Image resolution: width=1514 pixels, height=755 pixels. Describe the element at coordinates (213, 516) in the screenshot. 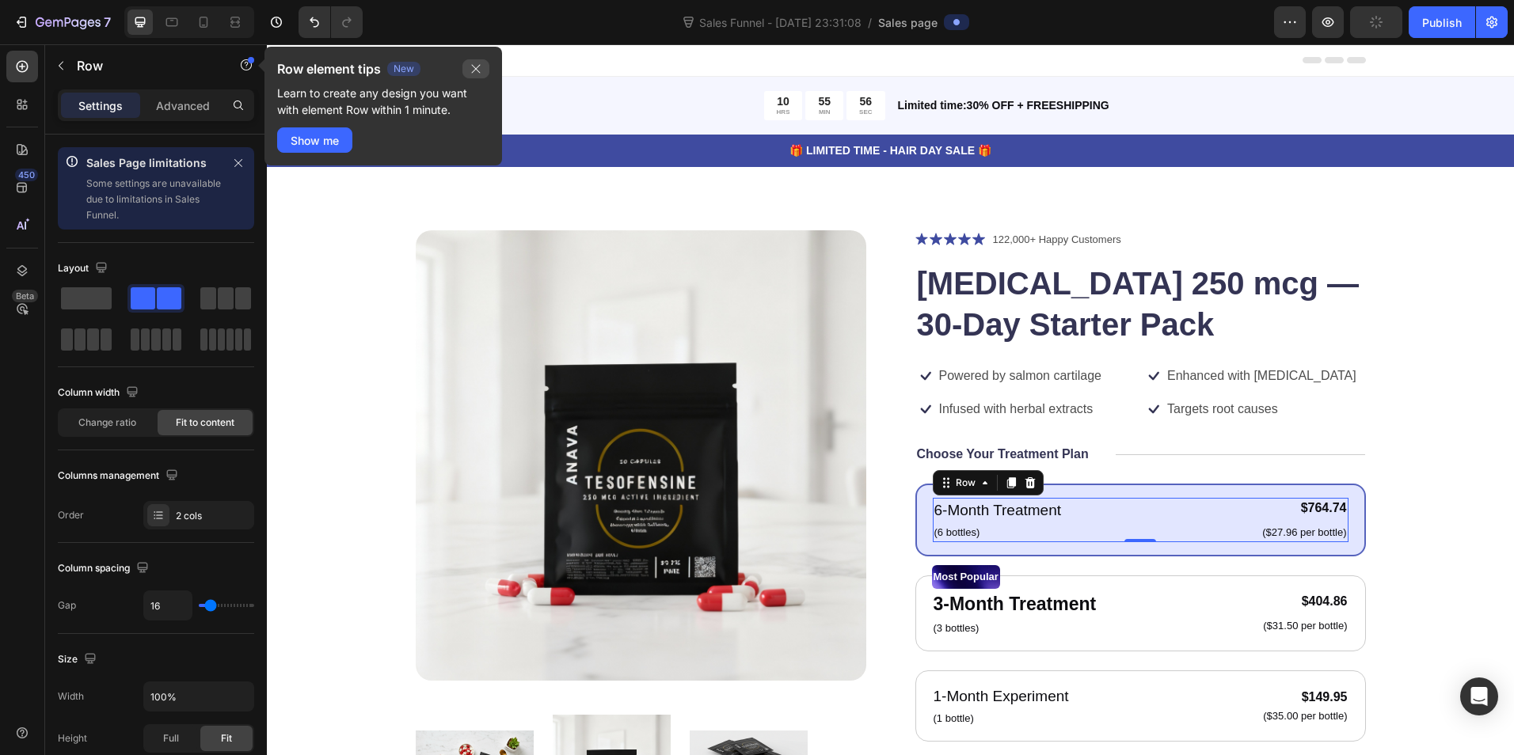

I see `div: 2 cols` at that location.